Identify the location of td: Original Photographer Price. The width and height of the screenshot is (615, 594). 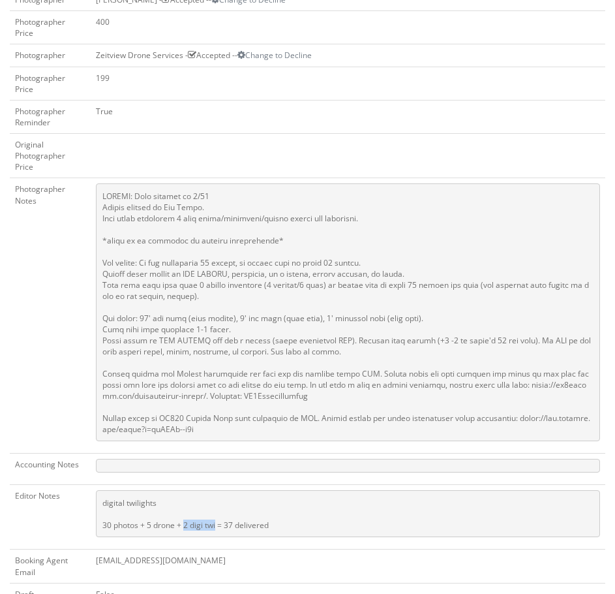
(50, 156).